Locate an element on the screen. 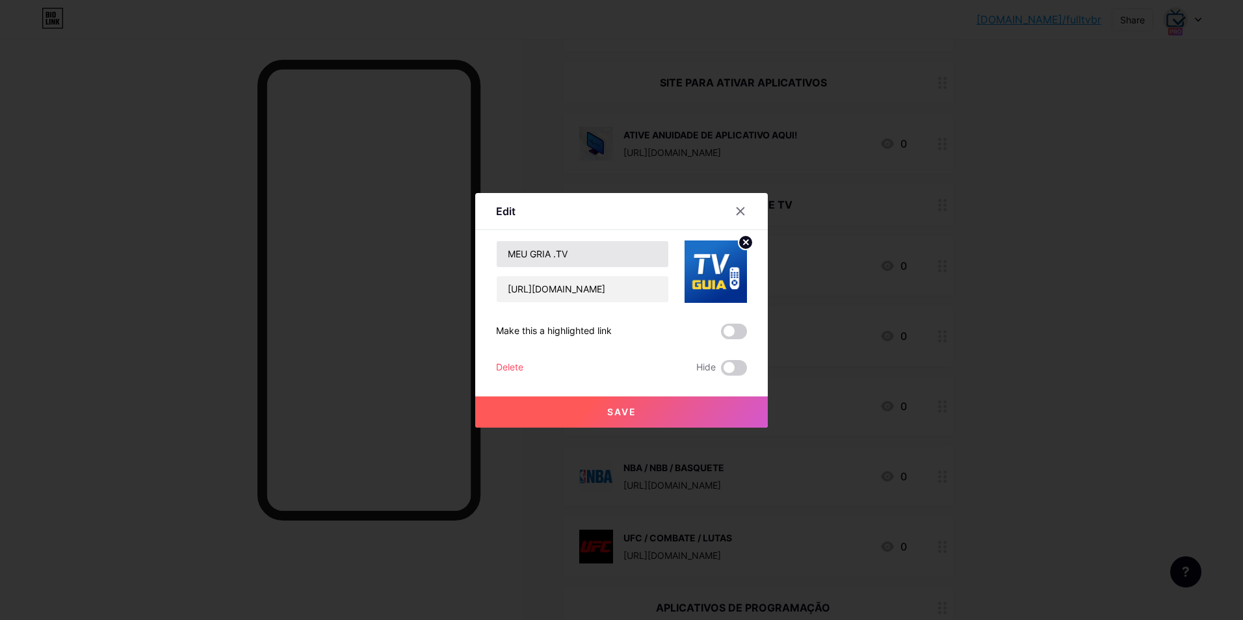  img: link_thumbnail is located at coordinates (716, 272).